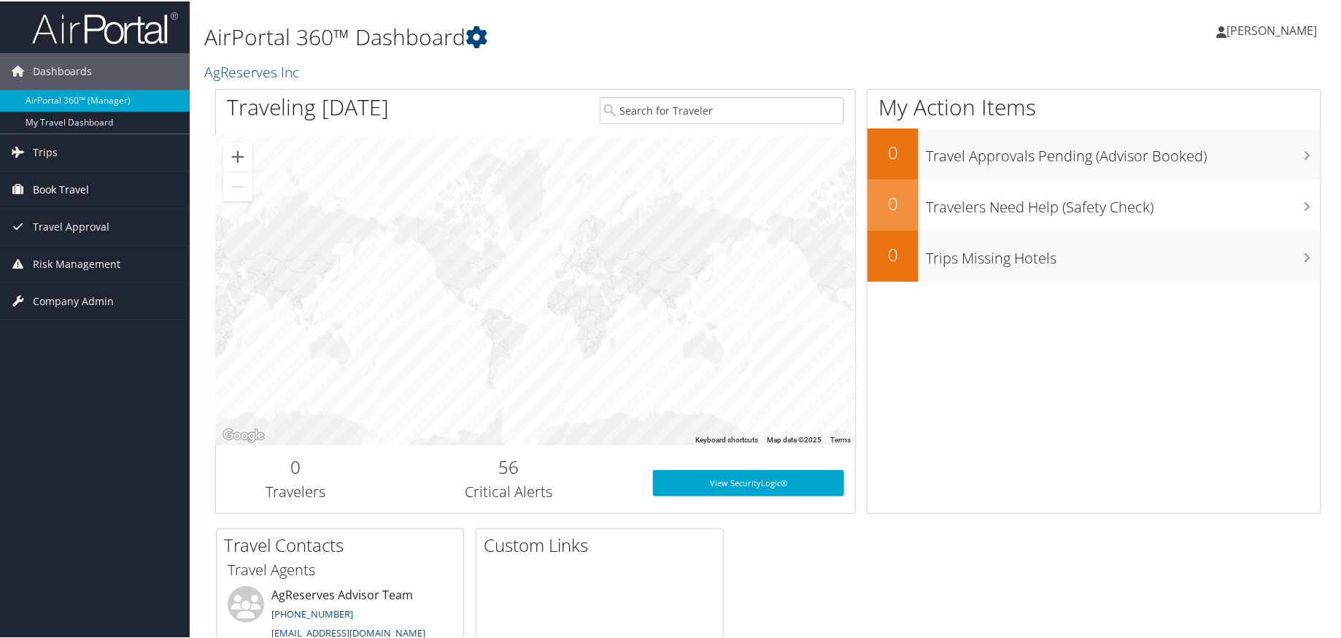 The width and height of the screenshot is (1341, 638). Describe the element at coordinates (1094, 153) in the screenshot. I see `a: 0Travel Approvals Pending (Advisor Booked)` at that location.